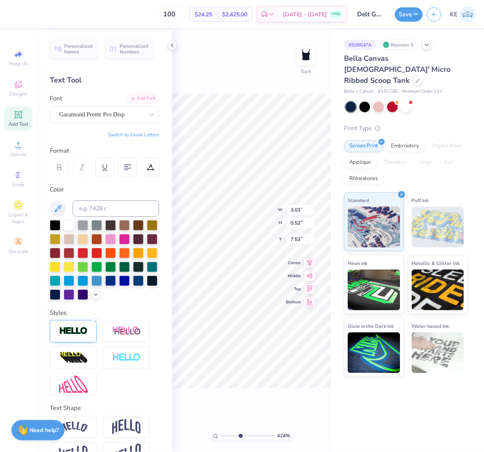 This screenshot has height=452, width=484. Describe the element at coordinates (388, 91) in the screenshot. I see `span: # 1012BE` at that location.